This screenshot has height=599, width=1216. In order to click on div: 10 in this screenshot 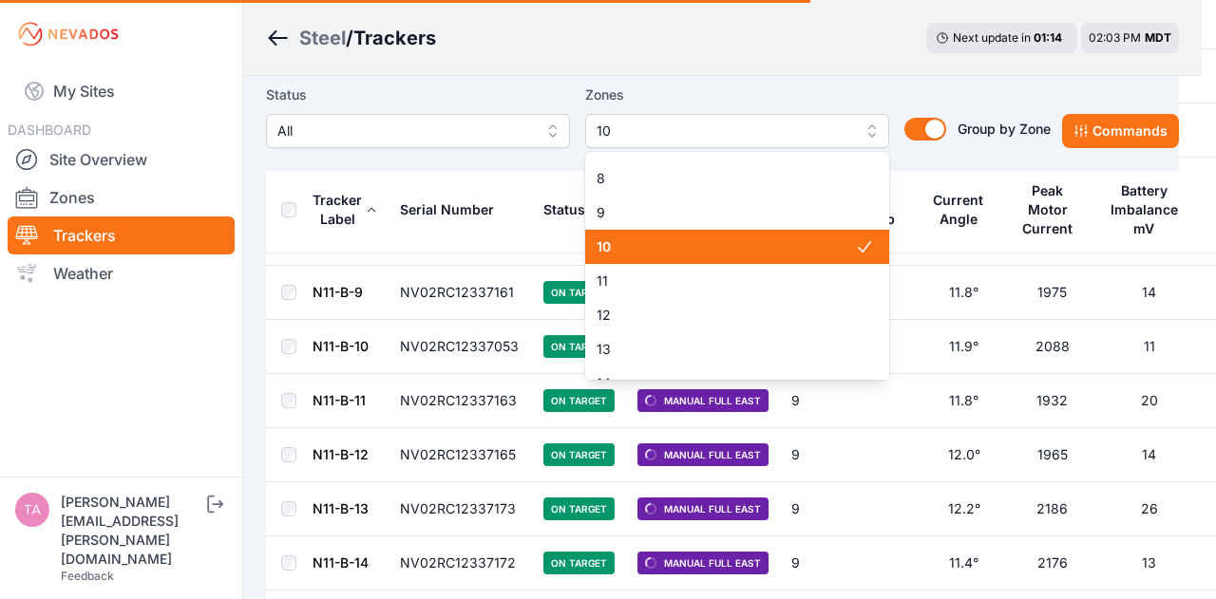, I will do `click(737, 266)`.